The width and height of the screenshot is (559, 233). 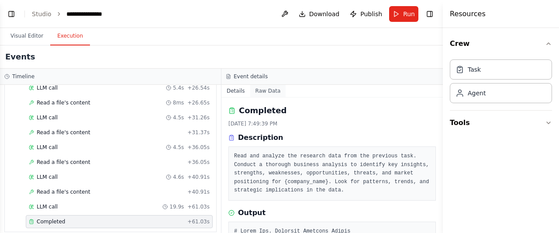 What do you see at coordinates (11, 14) in the screenshot?
I see `button: Show left sidebar` at bounding box center [11, 14].